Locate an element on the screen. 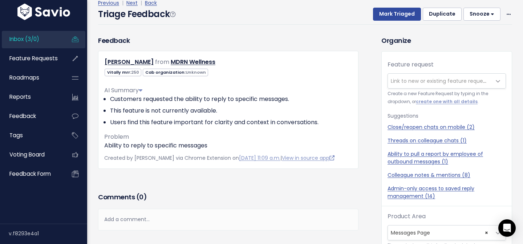 The width and height of the screenshot is (523, 244). a: Ability to pull a report by employee of outbound messages (1) is located at coordinates (447, 158).